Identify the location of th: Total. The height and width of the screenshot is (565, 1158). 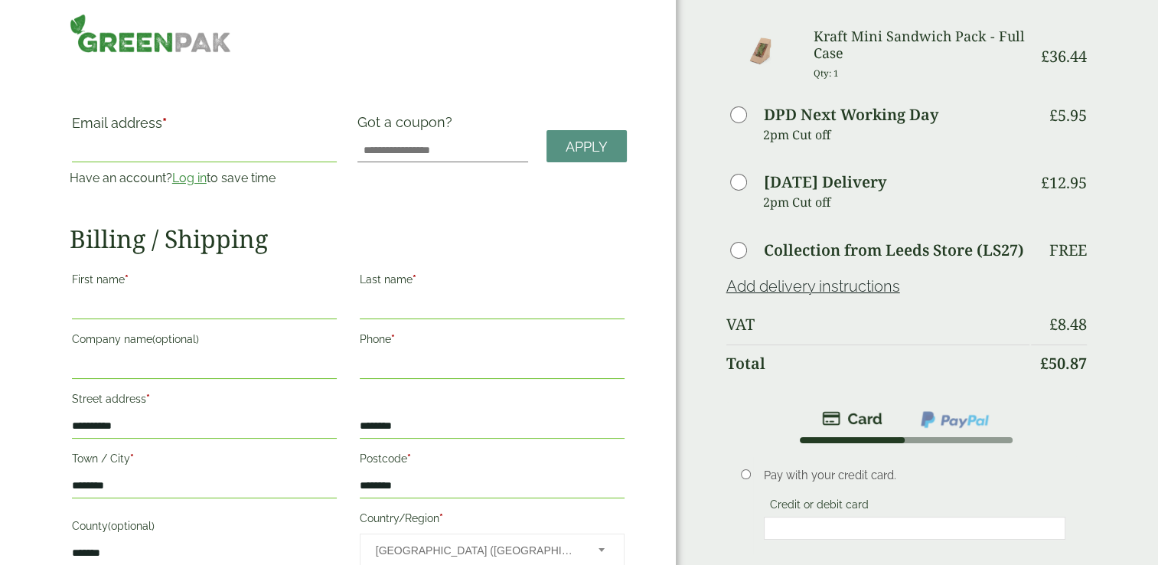
(878, 363).